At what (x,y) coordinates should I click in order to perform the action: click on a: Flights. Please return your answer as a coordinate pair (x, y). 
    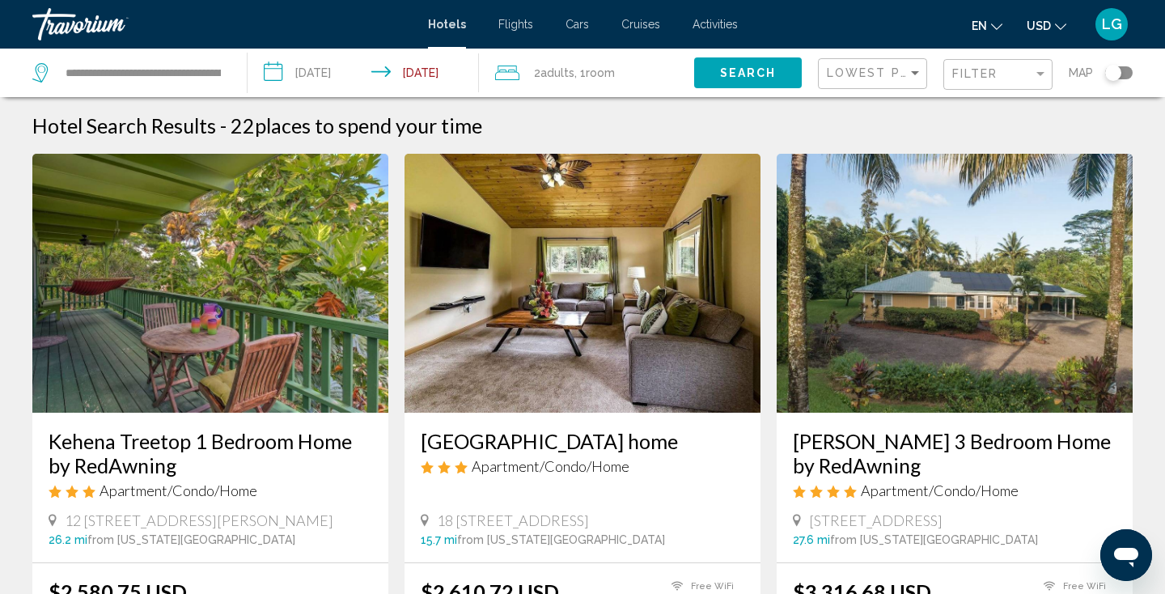
    Looking at the image, I should click on (515, 24).